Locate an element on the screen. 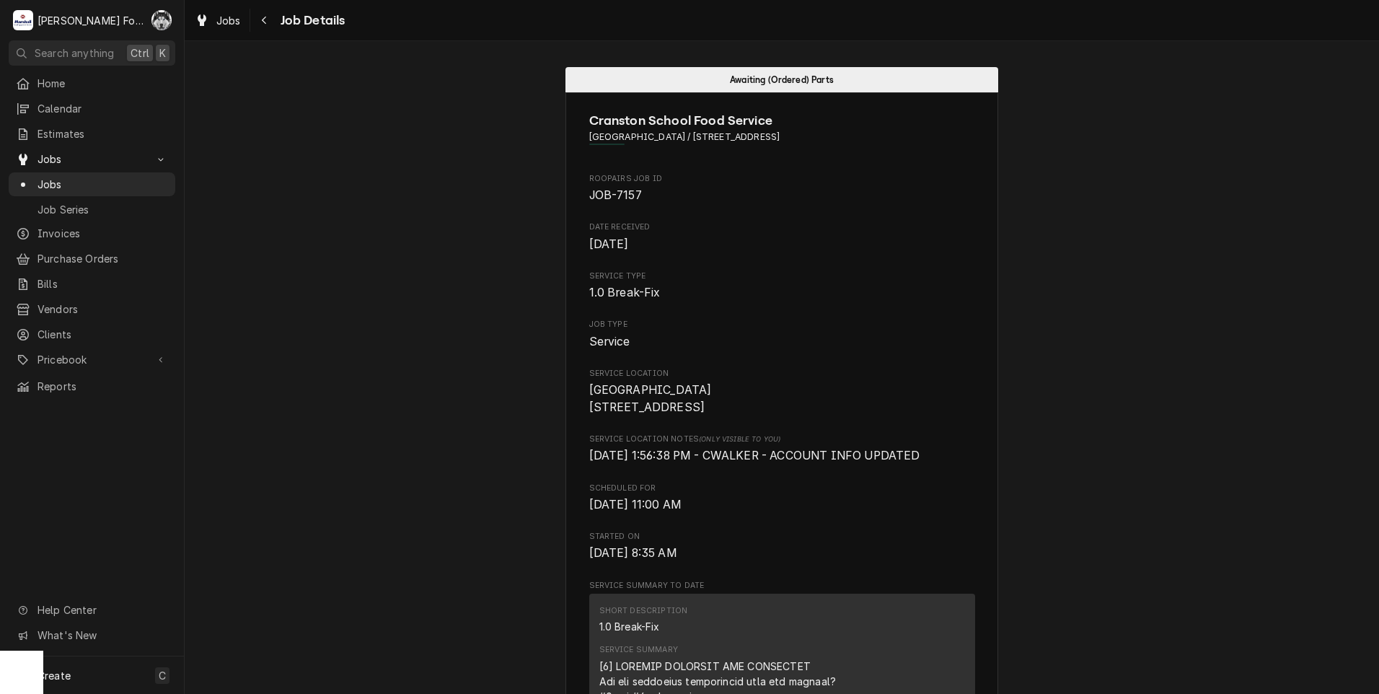  a: Home is located at coordinates (92, 83).